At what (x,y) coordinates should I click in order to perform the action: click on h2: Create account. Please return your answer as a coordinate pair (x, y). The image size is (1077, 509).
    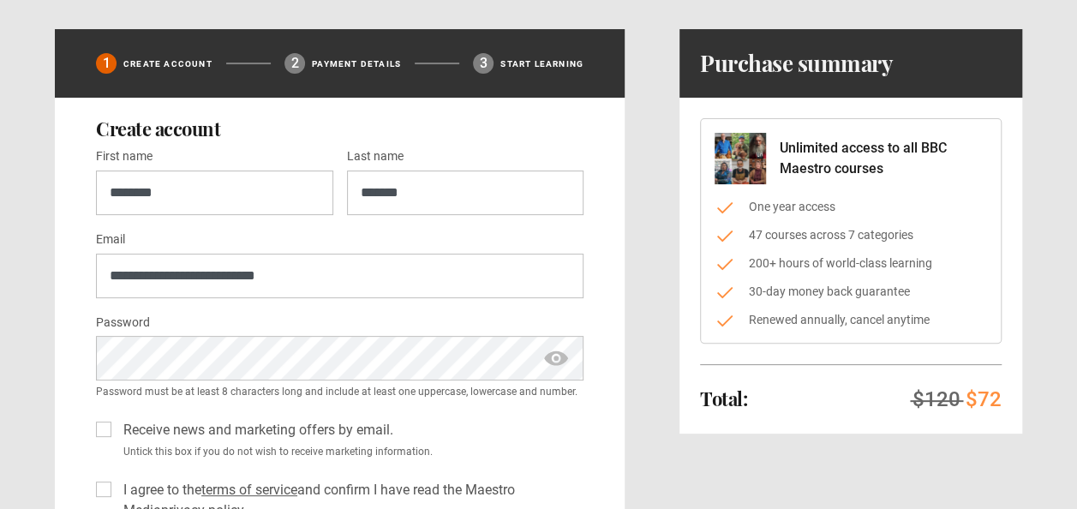
    Looking at the image, I should click on (339, 129).